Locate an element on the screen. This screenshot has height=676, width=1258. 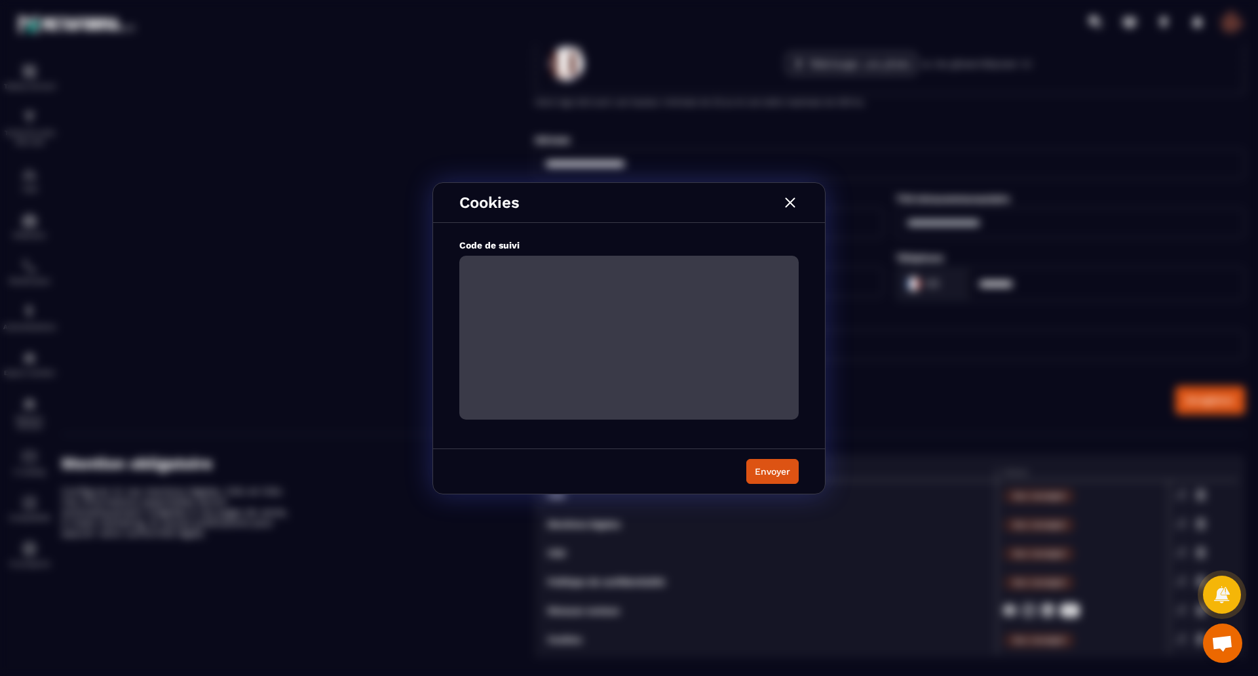
div: Ouvrir le chat is located at coordinates (1223, 643).